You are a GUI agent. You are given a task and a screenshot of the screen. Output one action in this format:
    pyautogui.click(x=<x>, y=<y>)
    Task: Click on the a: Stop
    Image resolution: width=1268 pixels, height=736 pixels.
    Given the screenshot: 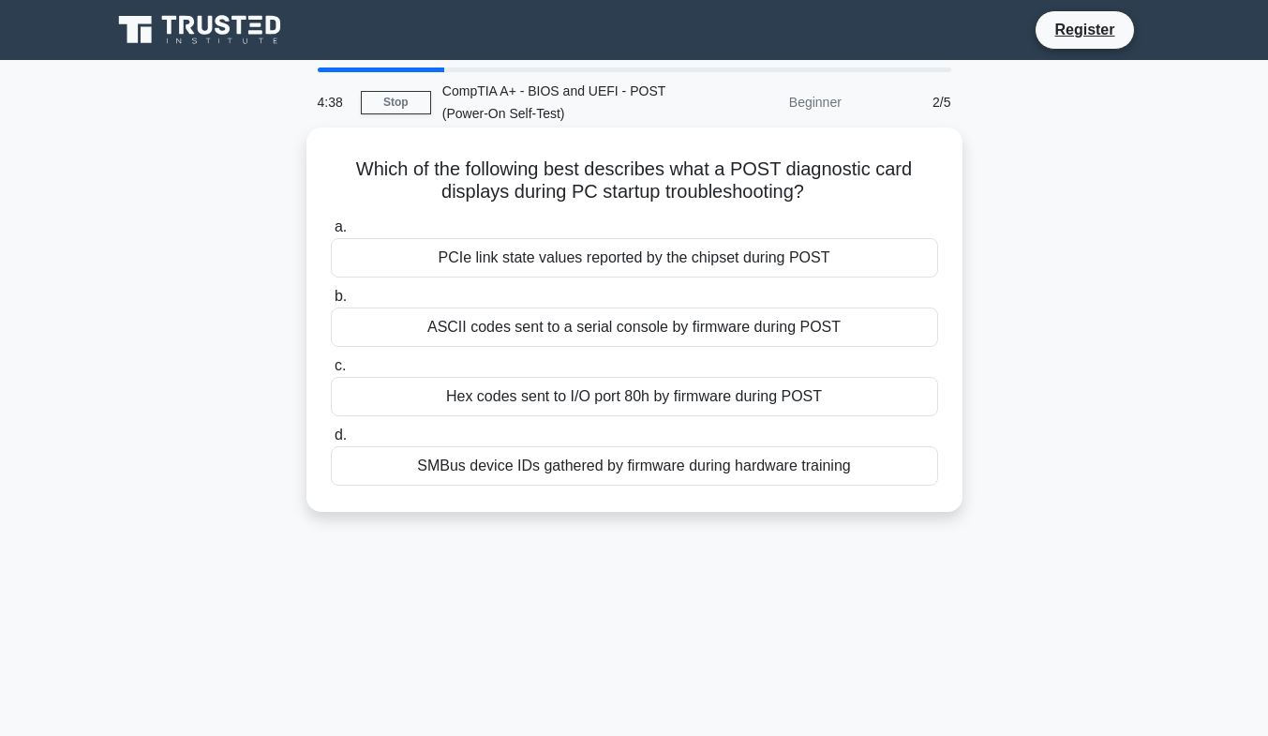 What is the action you would take?
    pyautogui.click(x=395, y=102)
    